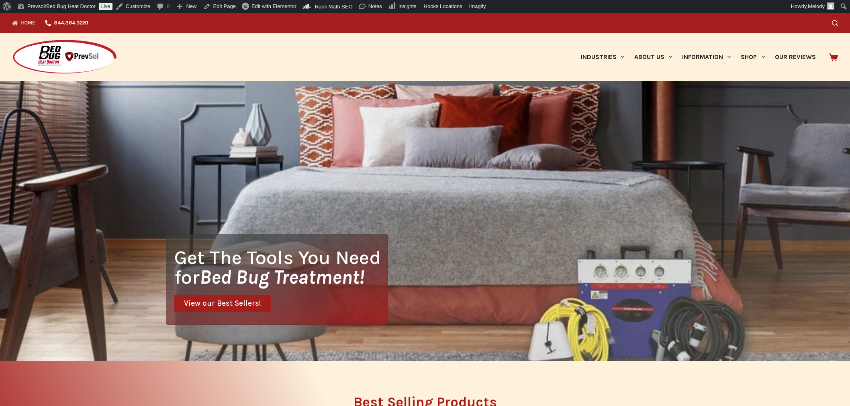 This screenshot has width=850, height=406. I want to click on a: Shop, so click(752, 57).